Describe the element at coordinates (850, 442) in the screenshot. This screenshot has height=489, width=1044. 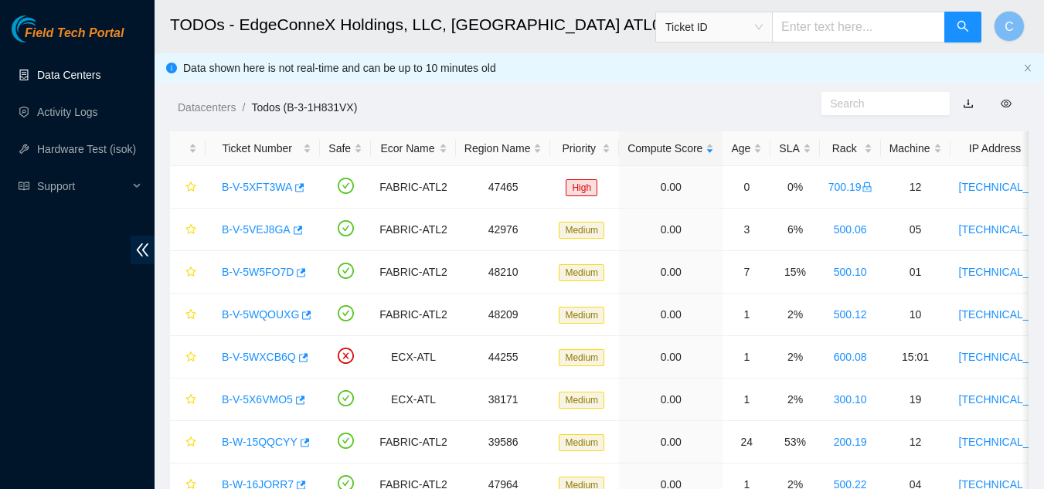
I see `a: 200.19` at that location.